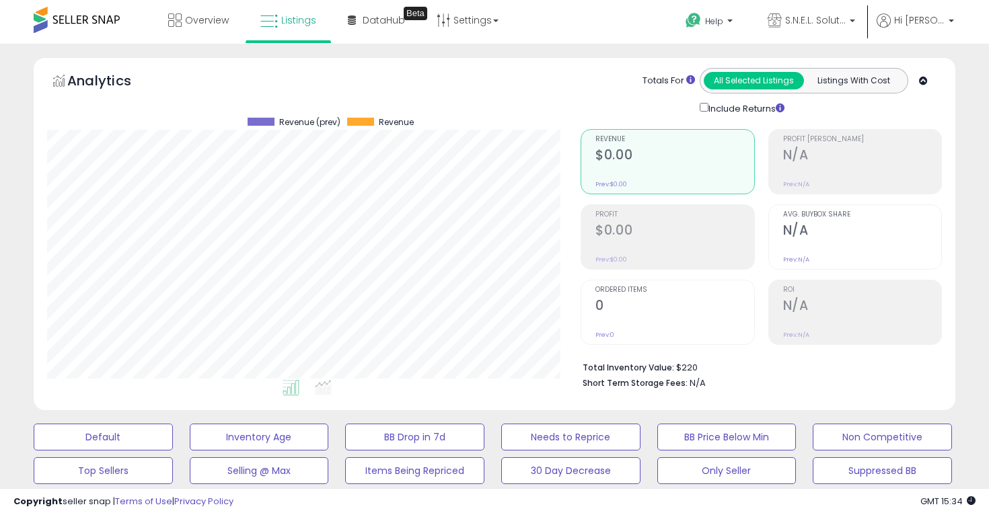  Describe the element at coordinates (383, 20) in the screenshot. I see `span: DataHub` at that location.